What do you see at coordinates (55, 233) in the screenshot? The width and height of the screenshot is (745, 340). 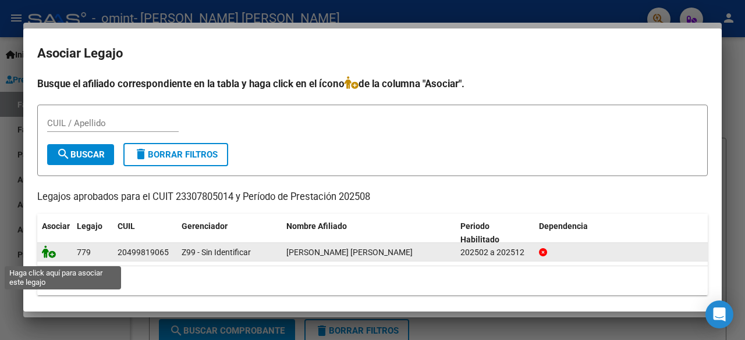 I see `datatable-header-cell: Asociar` at bounding box center [55, 233].